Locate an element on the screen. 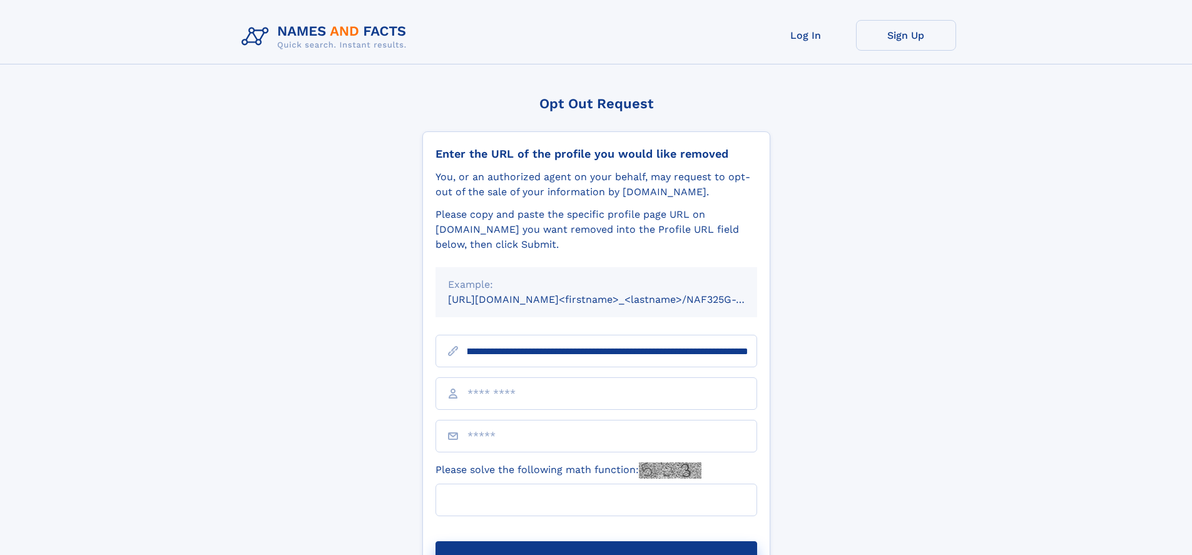  img: Logo Names and Facts is located at coordinates (327, 37).